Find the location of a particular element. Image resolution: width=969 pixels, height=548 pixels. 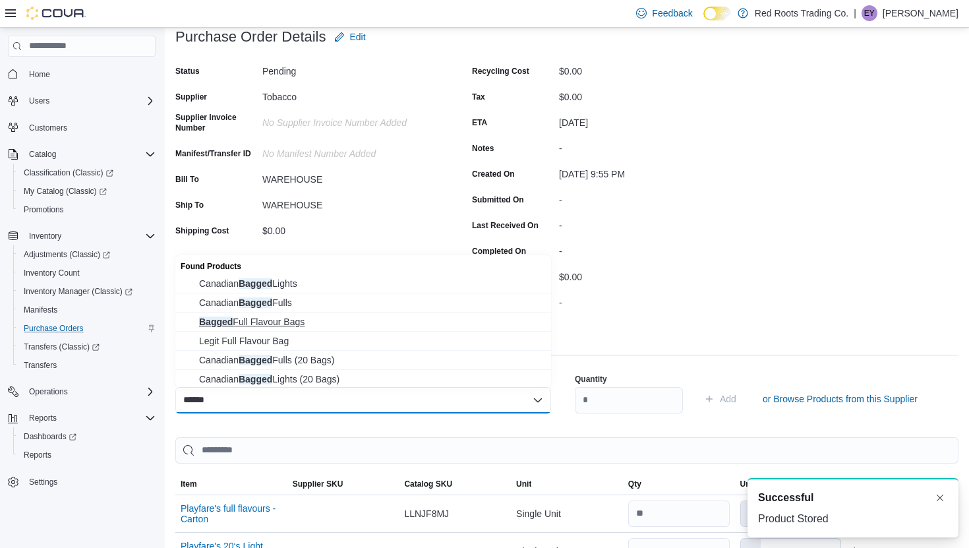

div: Notification is located at coordinates (853, 498).